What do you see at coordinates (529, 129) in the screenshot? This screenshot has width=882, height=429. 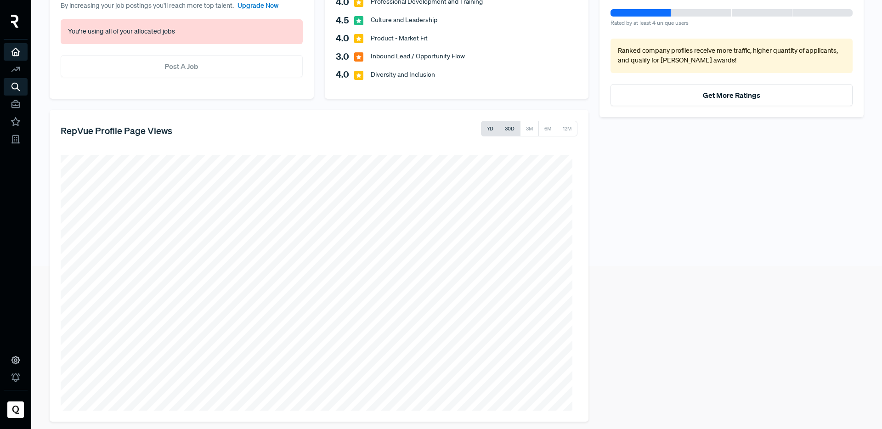 I see `button: 3M` at bounding box center [529, 129].